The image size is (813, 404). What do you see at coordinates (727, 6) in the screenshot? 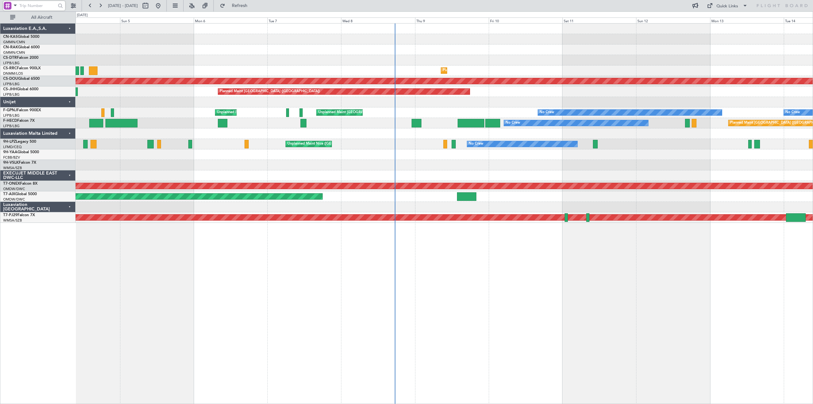
I see `button: Quick Links` at bounding box center [727, 6].